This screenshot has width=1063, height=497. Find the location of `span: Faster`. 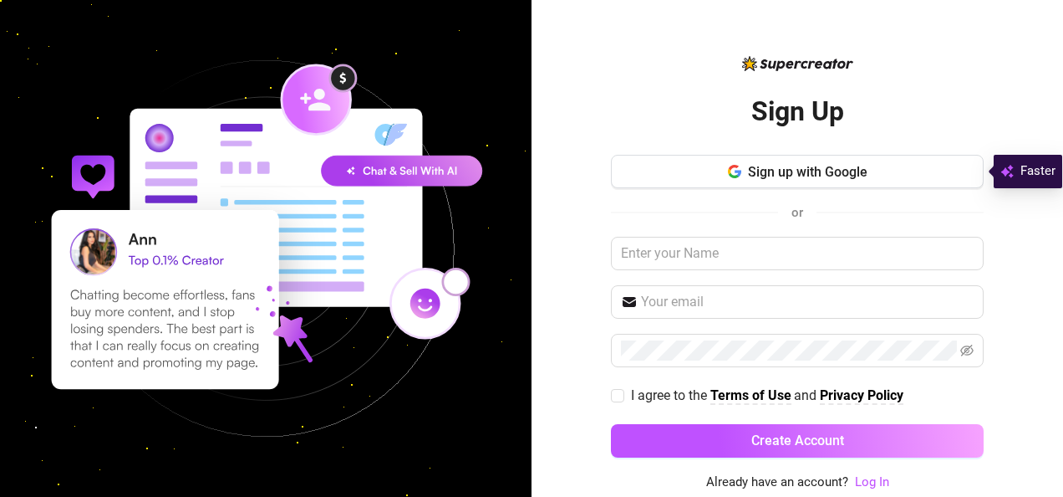

span: Faster is located at coordinates (1038, 171).